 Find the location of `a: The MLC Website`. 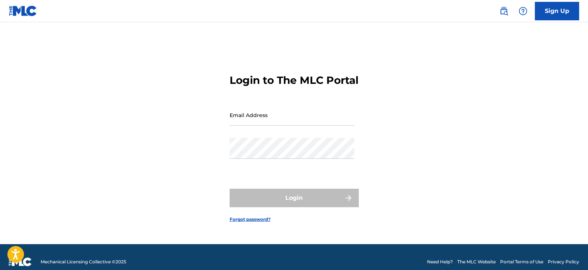

a: The MLC Website is located at coordinates (477, 262).